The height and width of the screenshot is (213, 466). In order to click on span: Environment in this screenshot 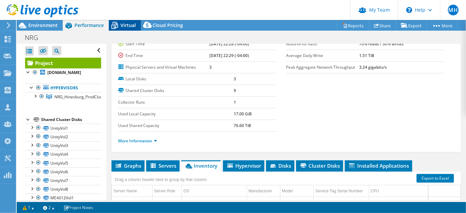, I will do `click(43, 25)`.